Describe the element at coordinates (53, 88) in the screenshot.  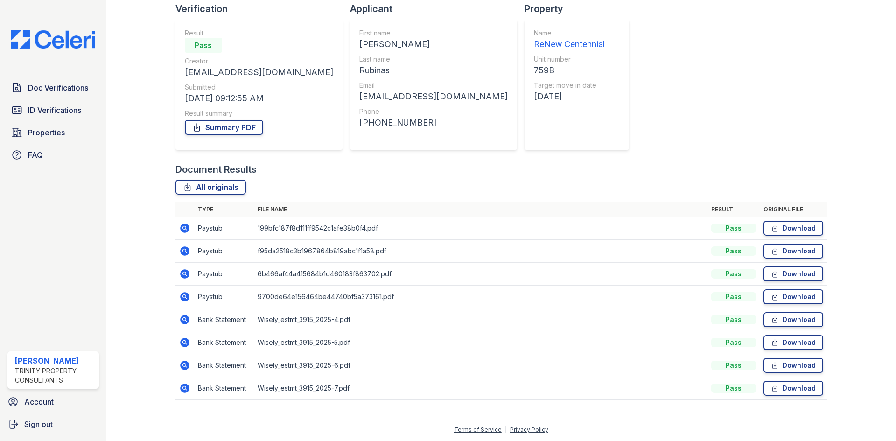
I see `a: Doc Verifications` at that location.